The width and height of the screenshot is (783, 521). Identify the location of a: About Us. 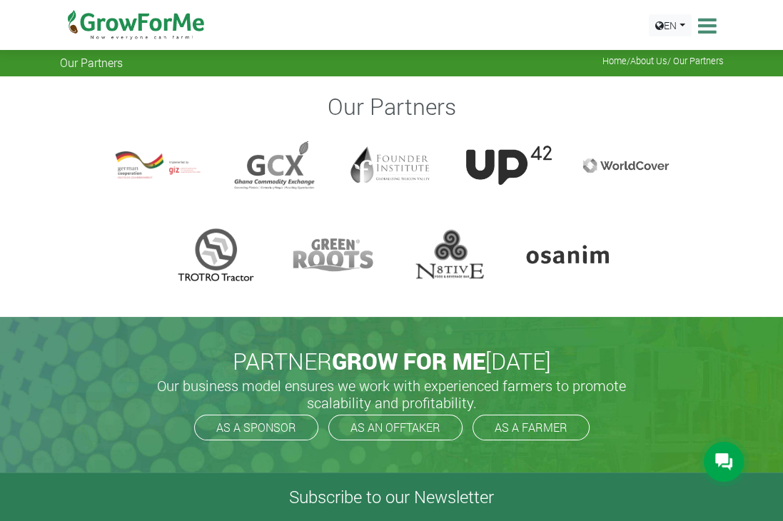
(649, 61).